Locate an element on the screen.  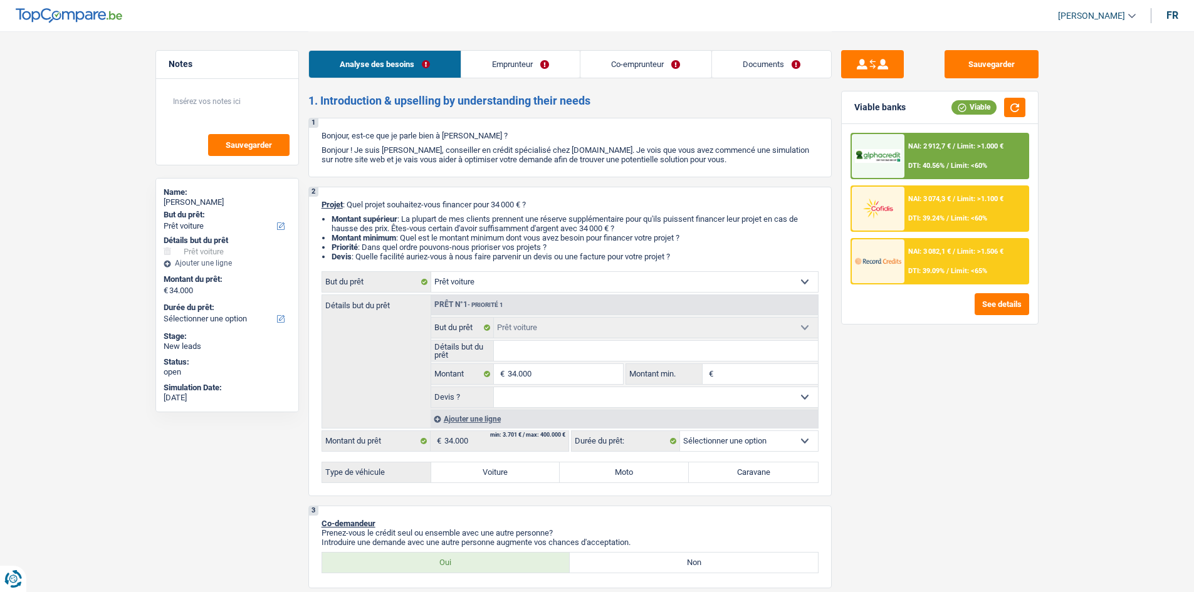
label: Type de véhicule is located at coordinates (377, 472).